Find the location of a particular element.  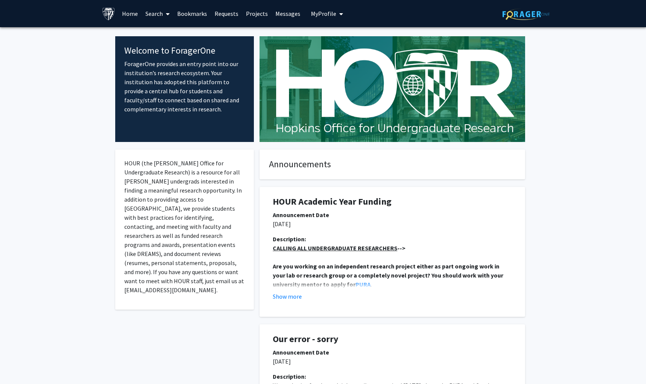

strong: PURA is located at coordinates (363, 285).